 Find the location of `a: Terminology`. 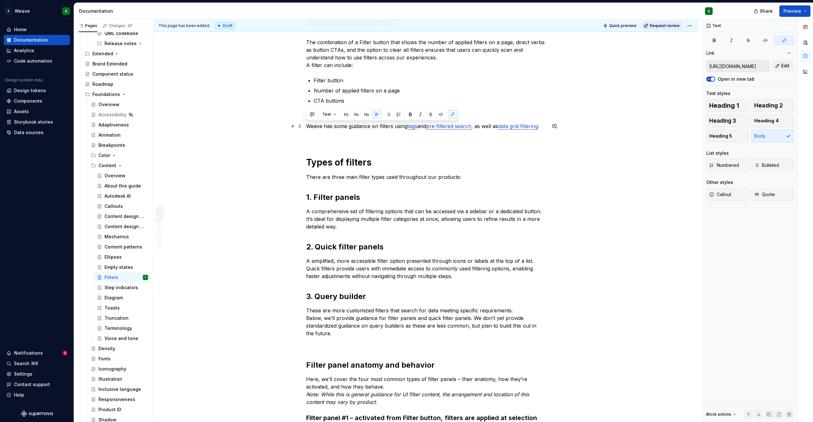

a: Terminology is located at coordinates (122, 328).